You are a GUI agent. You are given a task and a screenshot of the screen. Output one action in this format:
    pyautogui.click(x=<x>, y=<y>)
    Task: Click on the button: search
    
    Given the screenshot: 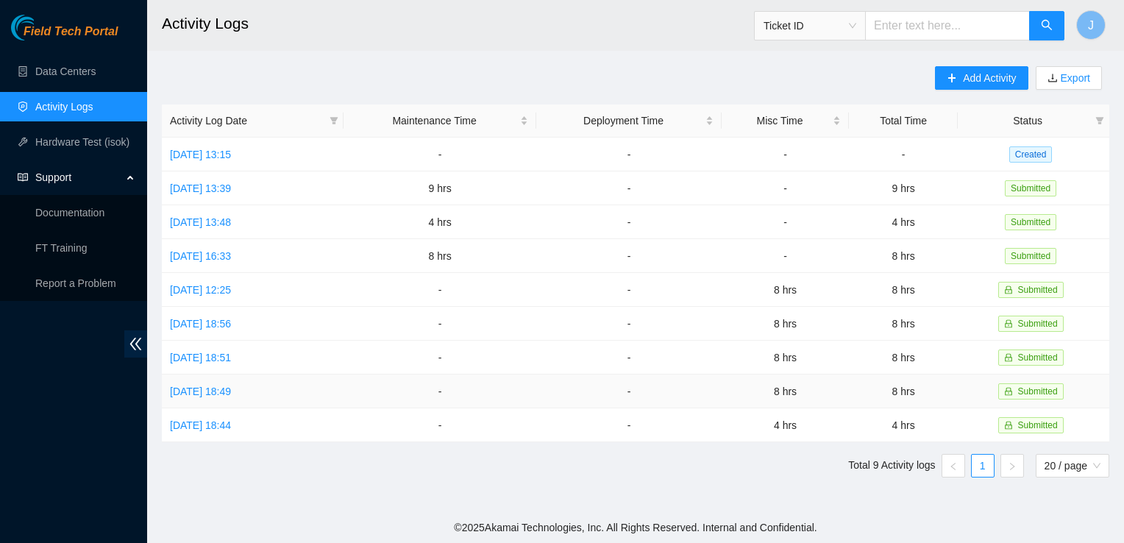 What is the action you would take?
    pyautogui.click(x=1047, y=26)
    